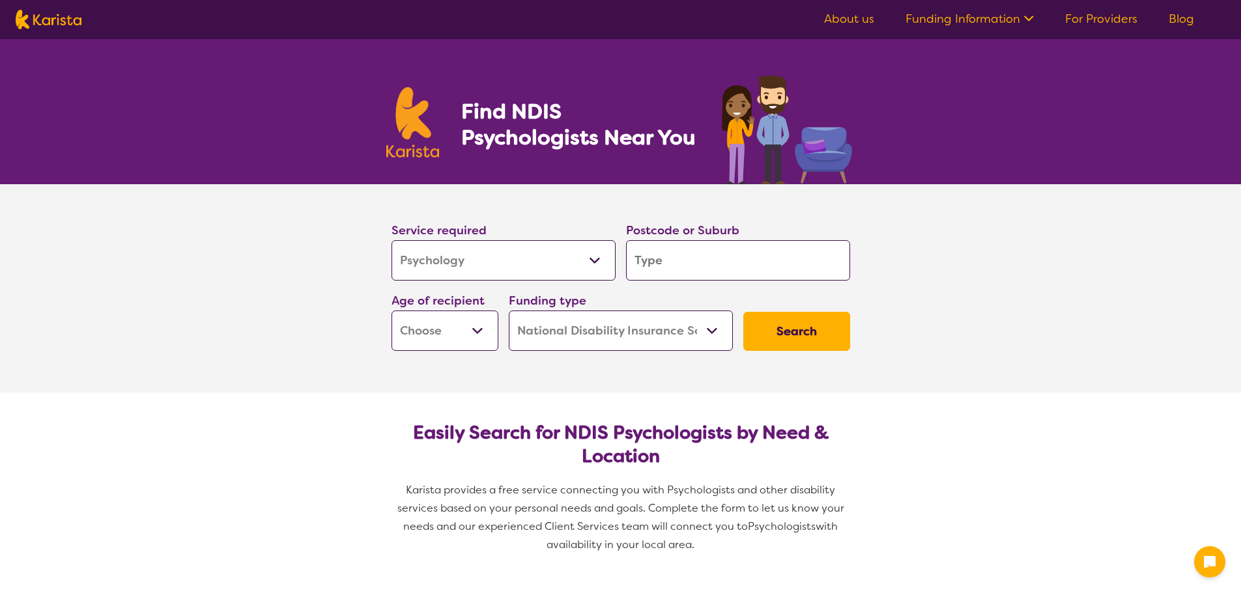 The image size is (1241, 593). What do you see at coordinates (1181, 19) in the screenshot?
I see `a: Blog` at bounding box center [1181, 19].